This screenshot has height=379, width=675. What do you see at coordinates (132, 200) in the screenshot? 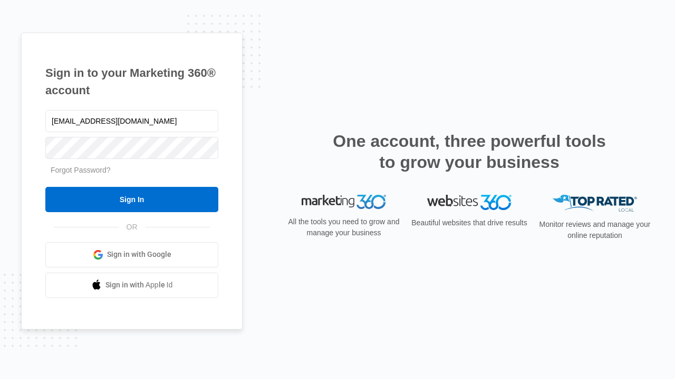
I see `input: Sign In` at bounding box center [132, 200].